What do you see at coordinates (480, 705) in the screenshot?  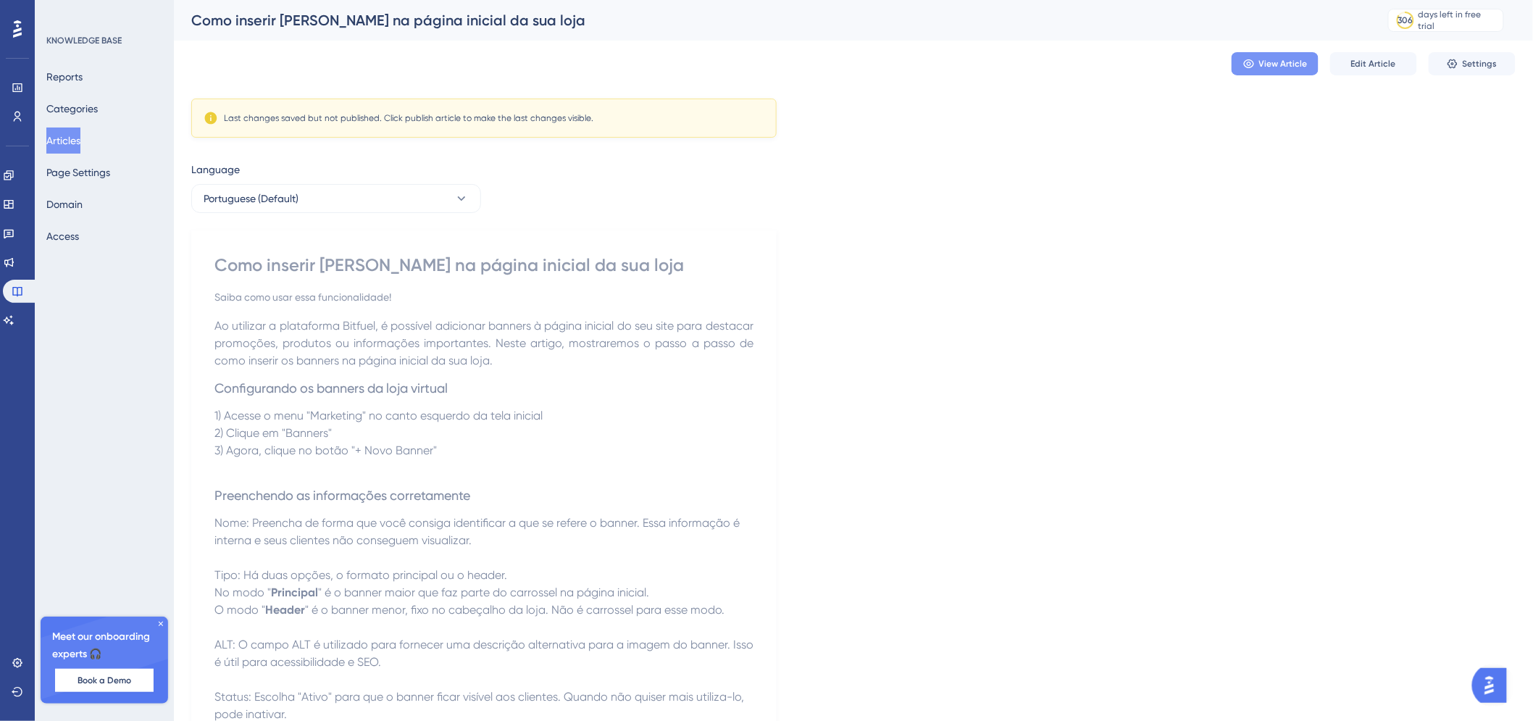 I see `span: Status: Escolha "Ativo" para que o banner ficar visível aos clientes. Quando não quiser mais util...` at bounding box center [480, 705].